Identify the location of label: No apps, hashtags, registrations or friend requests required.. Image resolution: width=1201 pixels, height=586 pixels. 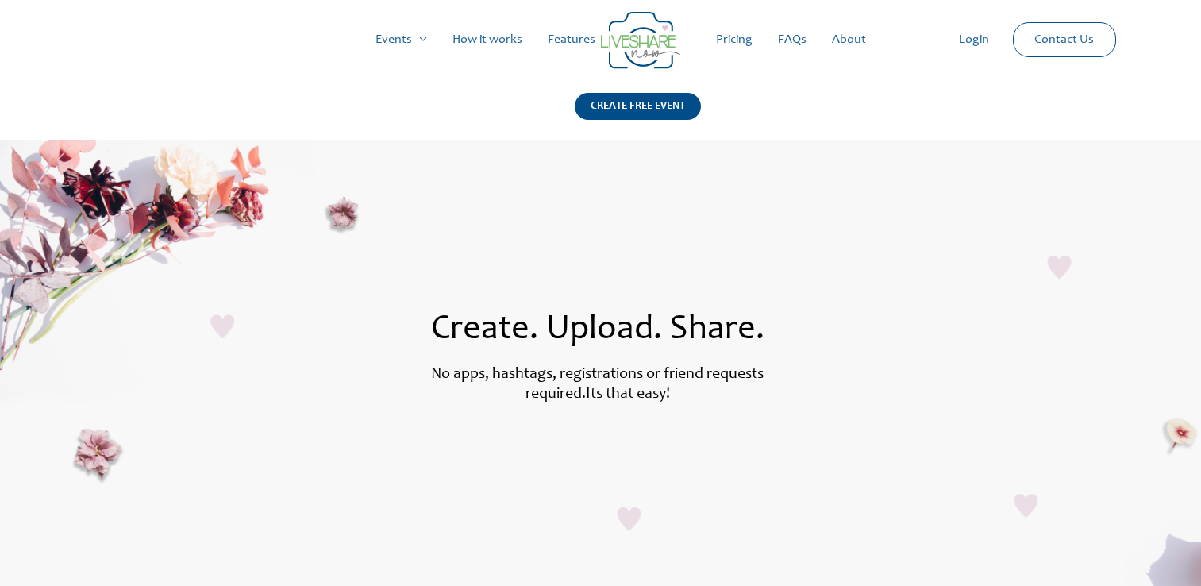
(597, 384).